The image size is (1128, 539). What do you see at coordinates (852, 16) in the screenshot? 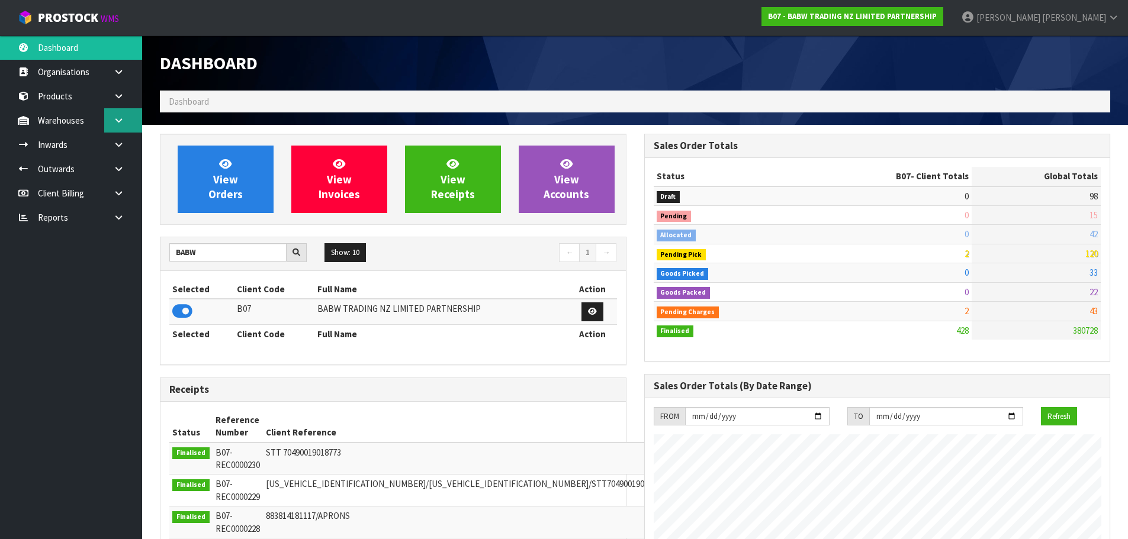
I see `strong: B07 - BABW TRADING NZ LIMITED PARTNERSHIP` at bounding box center [852, 16].